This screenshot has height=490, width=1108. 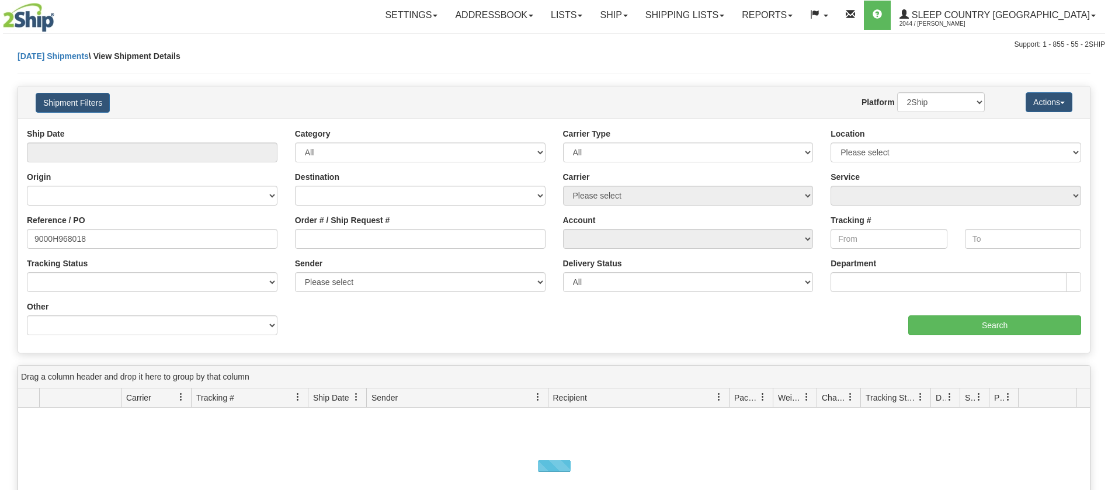 What do you see at coordinates (317, 177) in the screenshot?
I see `label: Destination` at bounding box center [317, 177].